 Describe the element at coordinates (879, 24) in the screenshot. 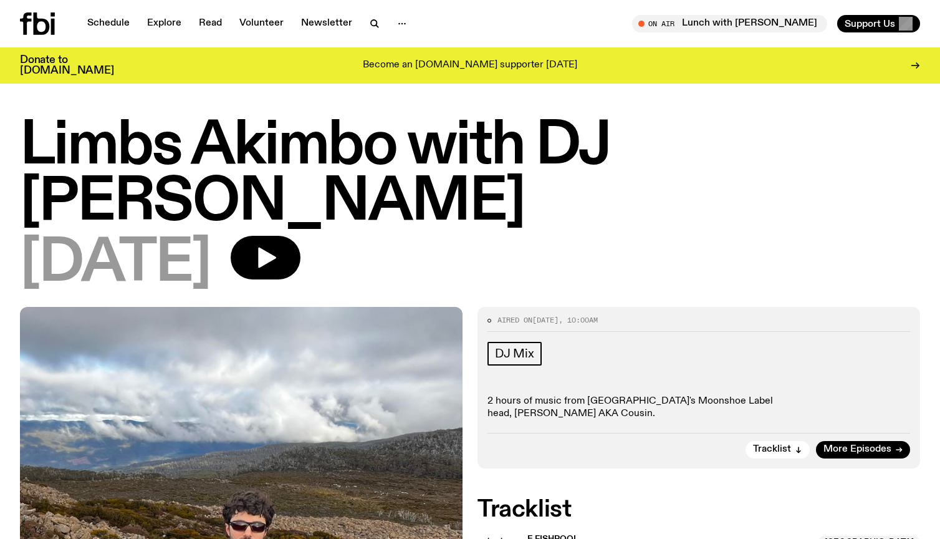

I see `button: Support Us` at that location.